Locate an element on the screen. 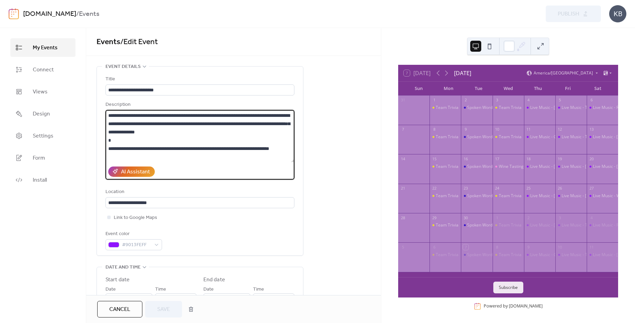  div: 19 is located at coordinates (560, 159).